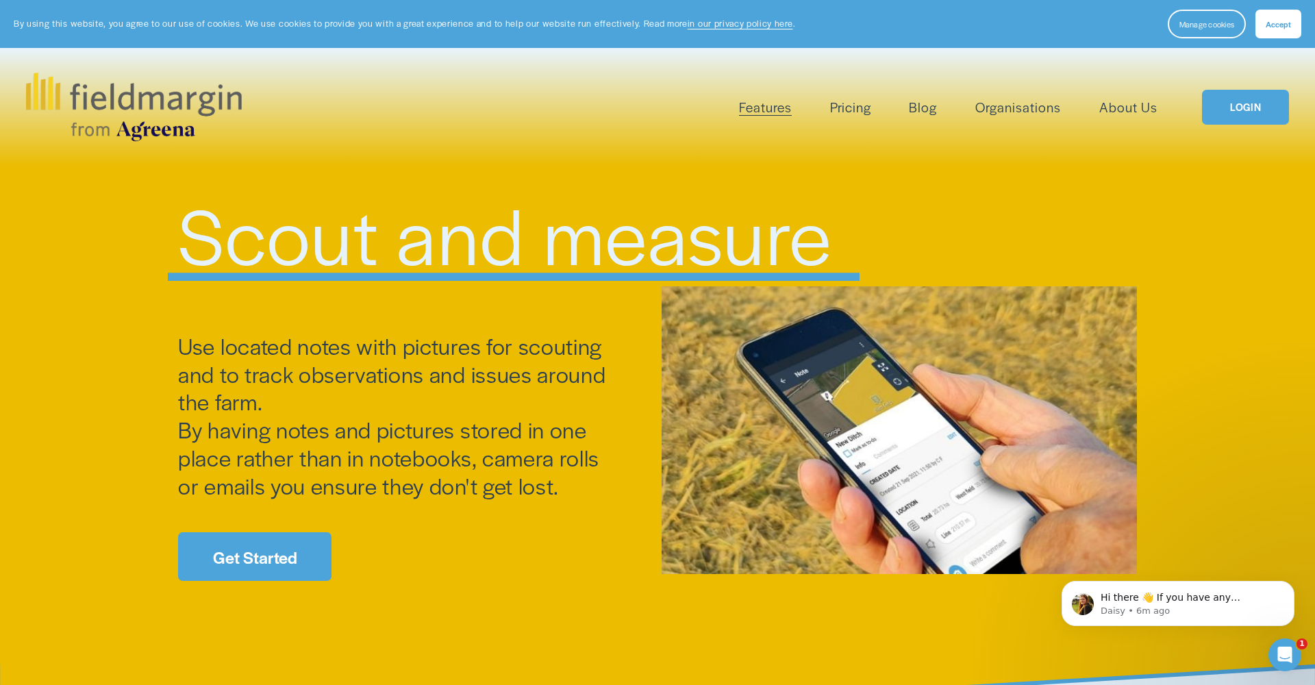  I want to click on span: Features, so click(765, 107).